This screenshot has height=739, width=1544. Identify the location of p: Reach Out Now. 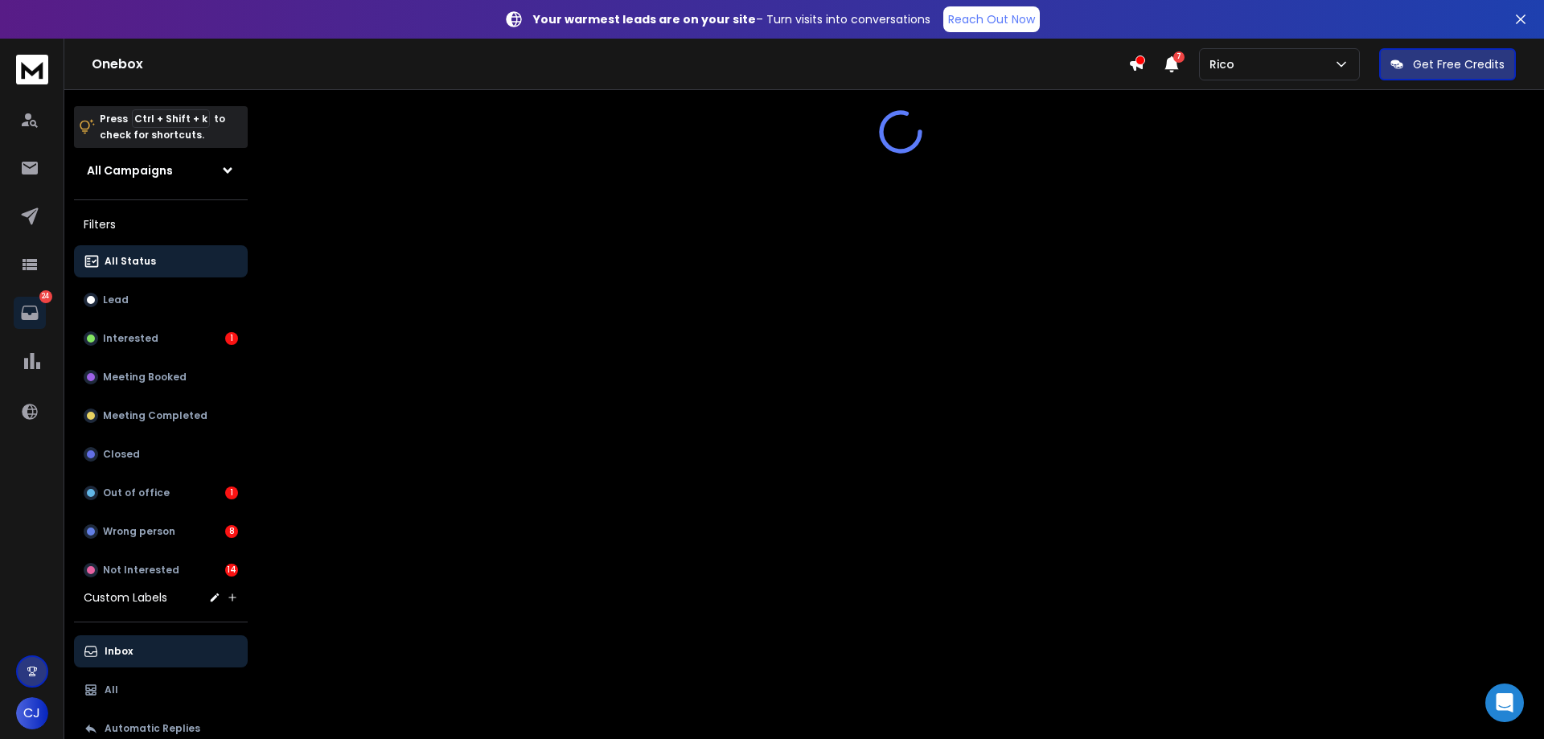
(992, 19).